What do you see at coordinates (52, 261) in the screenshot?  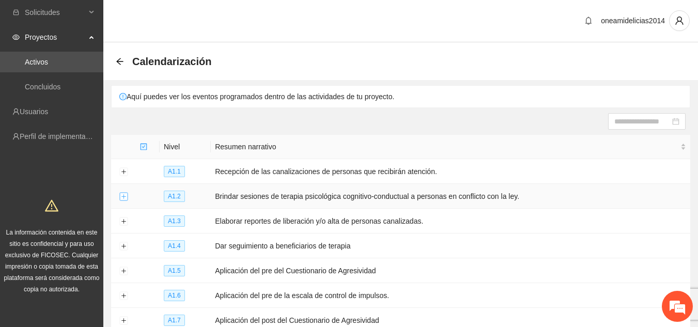 I see `span: La información contenida en este sitio es confidencial y para uso exclusivo de FICOSEC. Cualquier...` at bounding box center [52, 261].